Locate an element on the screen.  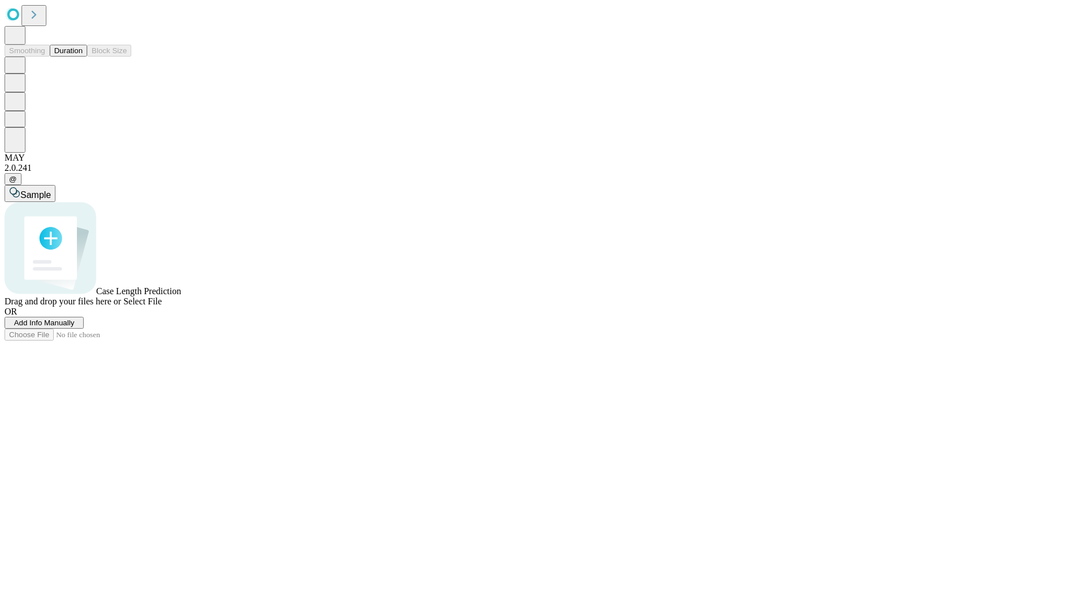
button: Smoothing is located at coordinates (27, 50).